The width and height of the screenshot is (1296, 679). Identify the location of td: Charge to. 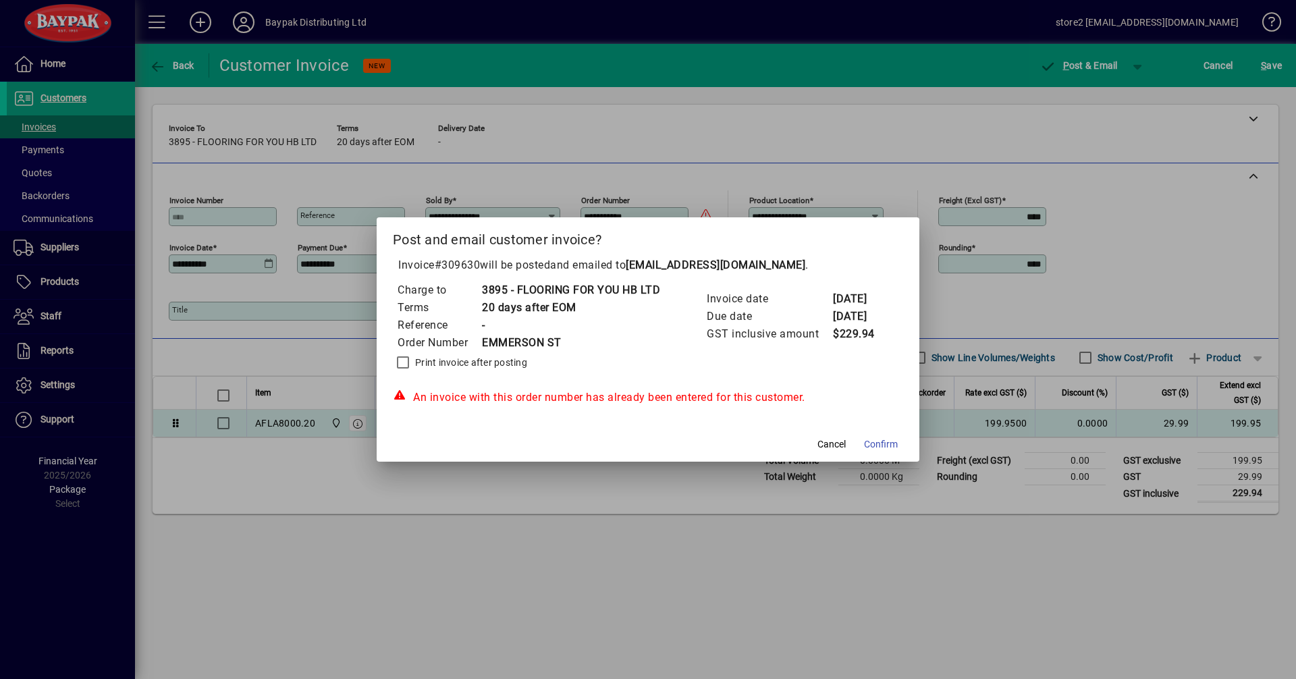
(439, 290).